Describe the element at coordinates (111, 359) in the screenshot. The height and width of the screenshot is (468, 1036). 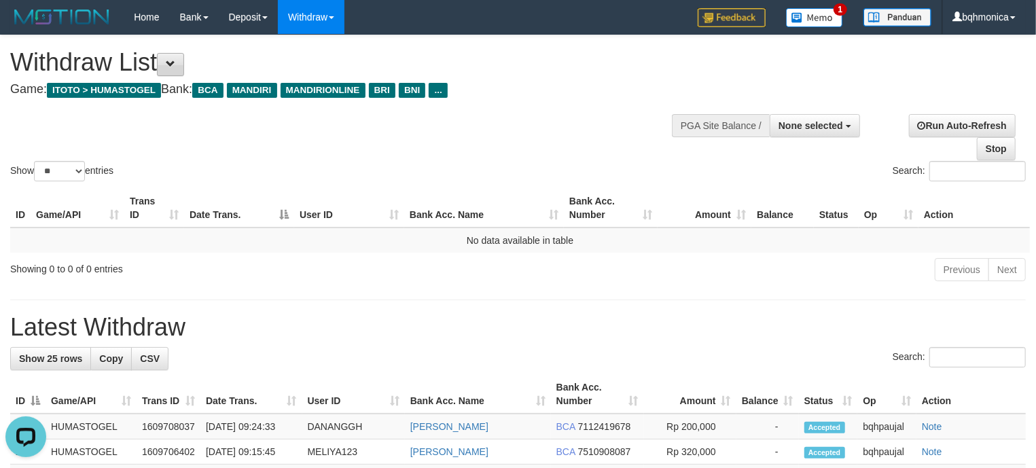
I see `span: Copy` at that location.